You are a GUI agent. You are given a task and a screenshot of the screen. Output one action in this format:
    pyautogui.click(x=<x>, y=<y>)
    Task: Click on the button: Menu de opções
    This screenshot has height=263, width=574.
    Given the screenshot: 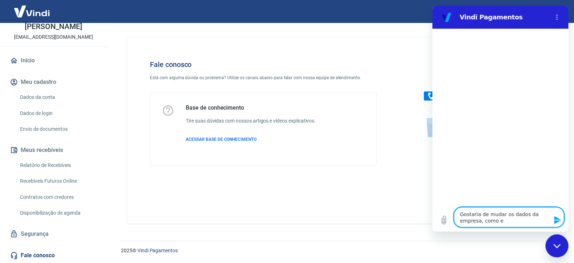 What is the action you would take?
    pyautogui.click(x=125, y=11)
    